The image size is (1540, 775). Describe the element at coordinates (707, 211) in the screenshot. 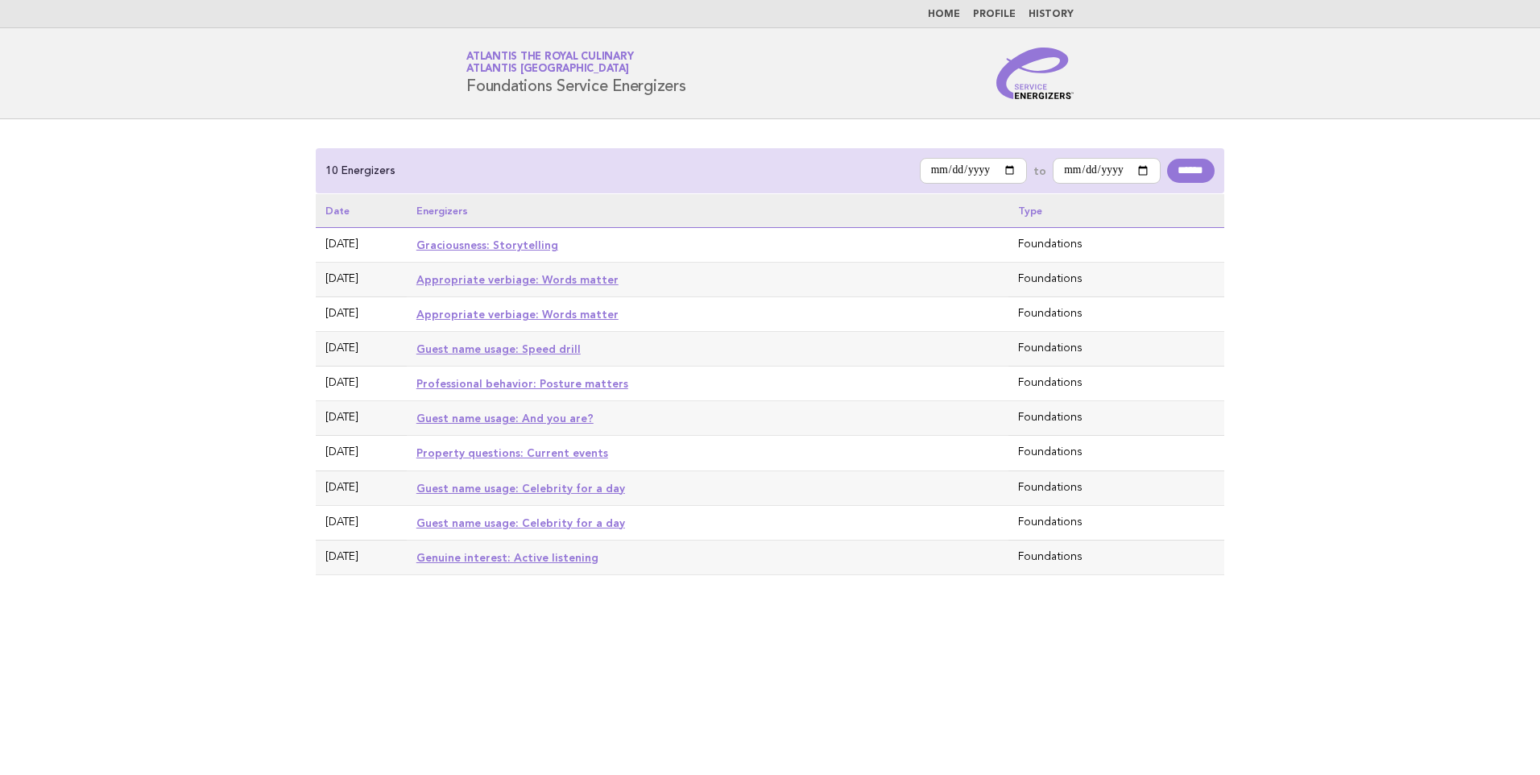

I see `th: Energizers` at that location.